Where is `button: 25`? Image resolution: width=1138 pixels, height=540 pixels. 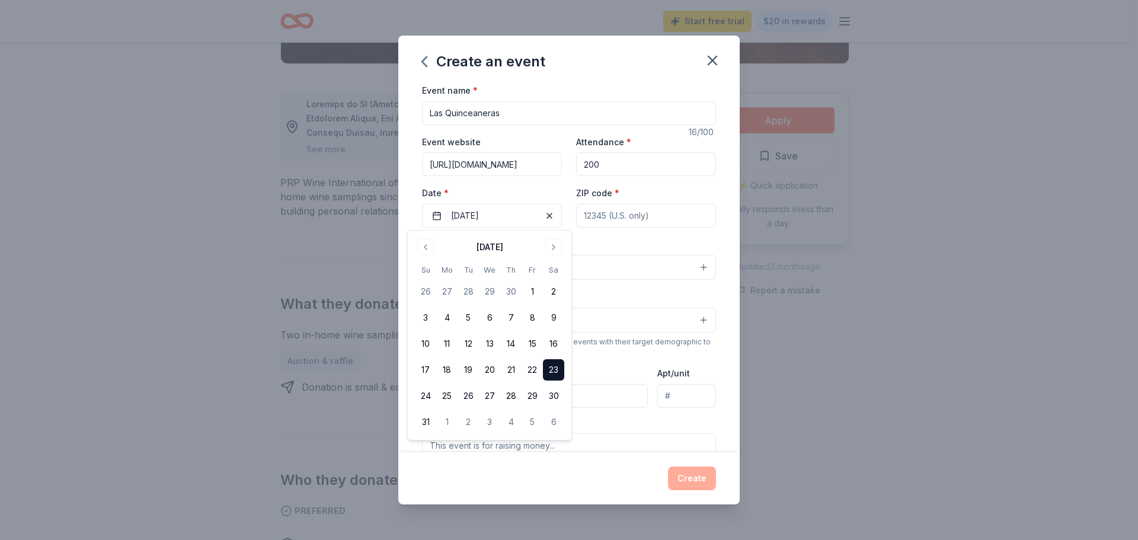 button: 25 is located at coordinates (447, 396).